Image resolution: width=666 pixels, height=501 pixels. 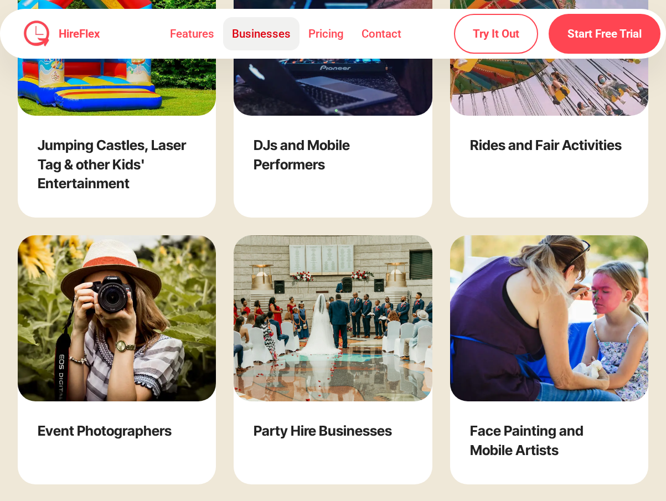 I want to click on img: Face Painters, so click(x=549, y=318).